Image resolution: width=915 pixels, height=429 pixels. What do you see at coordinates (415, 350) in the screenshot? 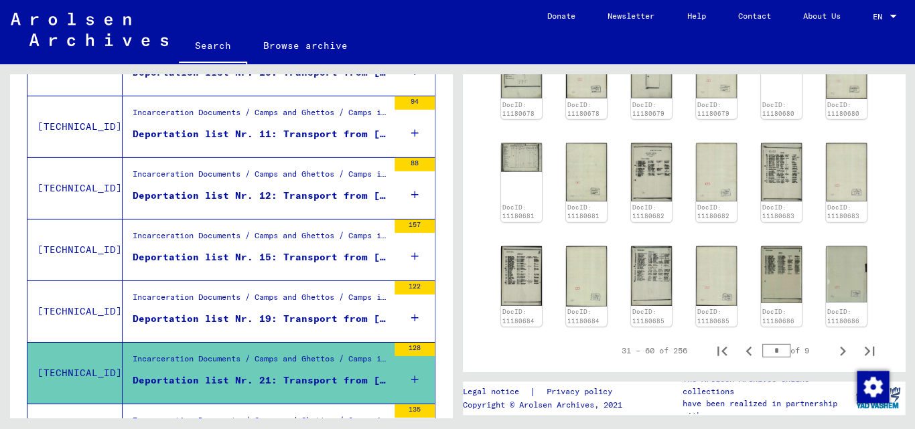
I see `div: 128` at bounding box center [415, 350].